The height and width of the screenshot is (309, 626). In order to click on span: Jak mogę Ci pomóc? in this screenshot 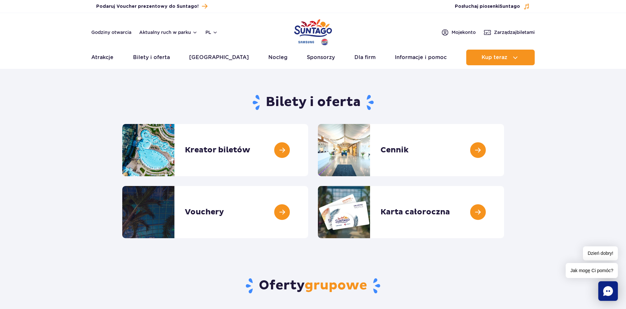, I will do `click(591, 270)`.